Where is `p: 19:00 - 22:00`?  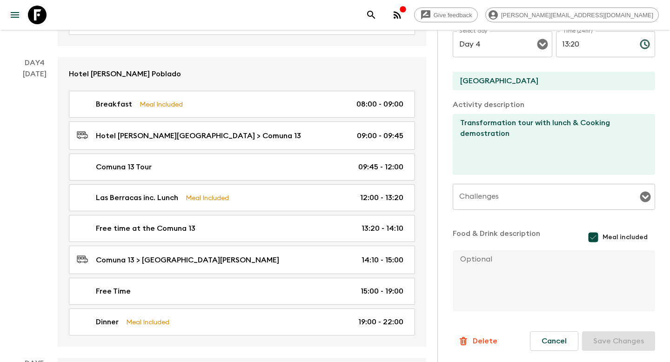
p: 19:00 - 22:00 is located at coordinates (381, 322).